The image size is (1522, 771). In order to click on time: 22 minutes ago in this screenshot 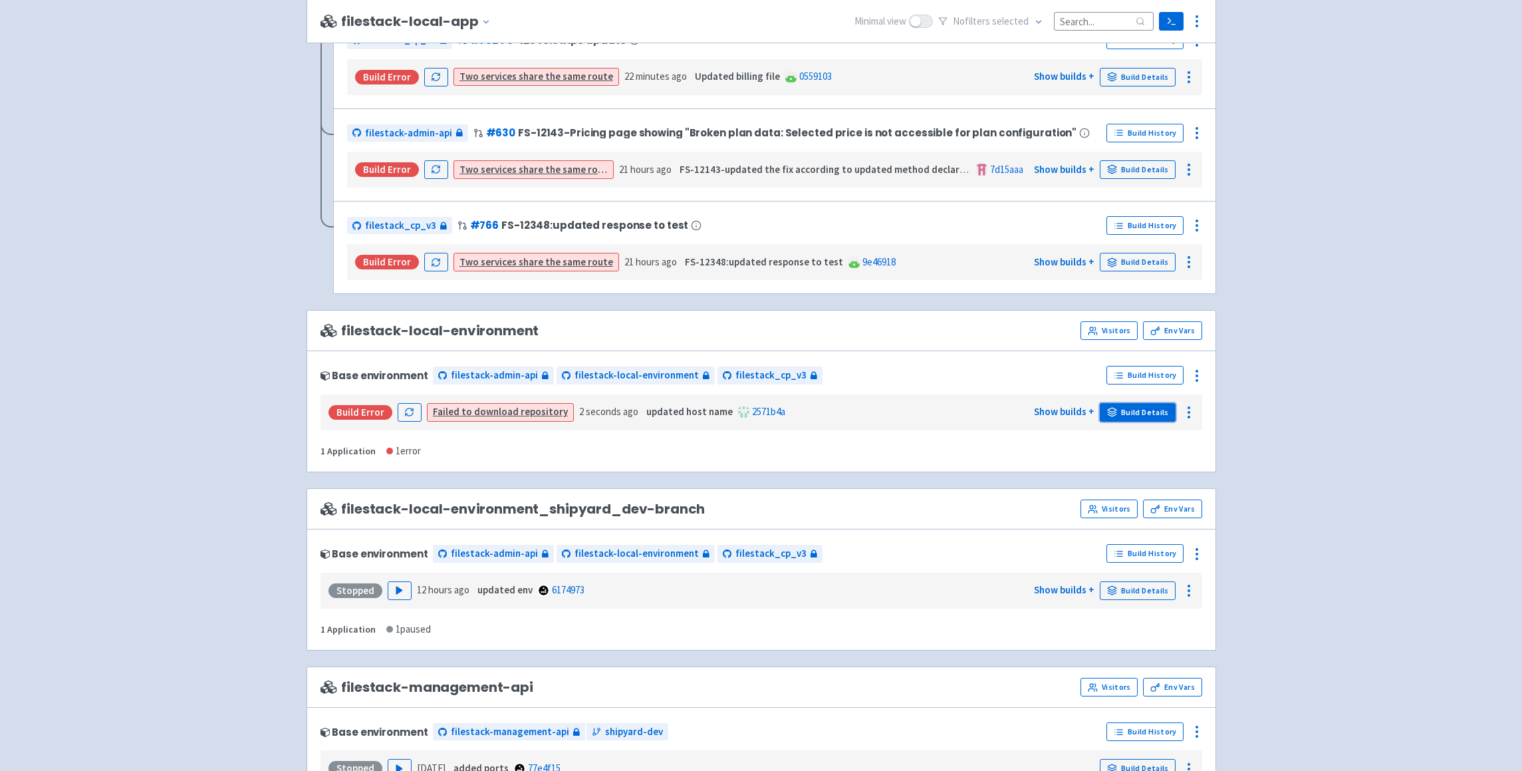, I will do `click(656, 76)`.